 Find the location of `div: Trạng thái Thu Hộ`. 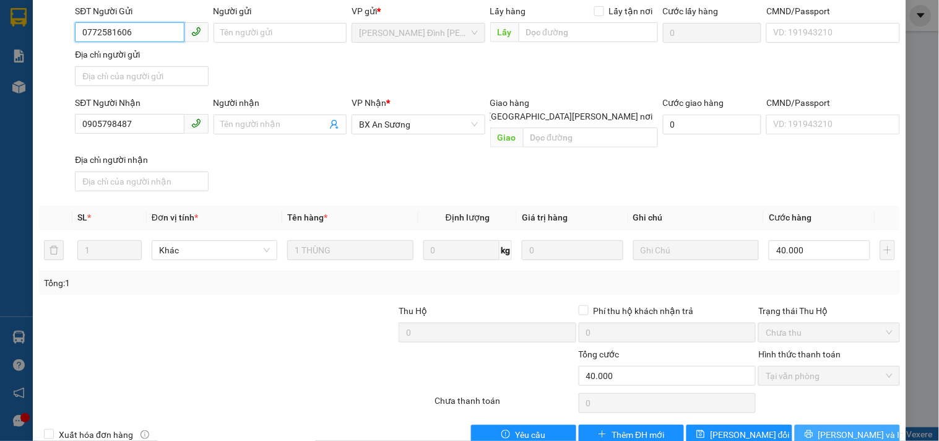

div: Trạng thái Thu Hộ is located at coordinates (829, 311).